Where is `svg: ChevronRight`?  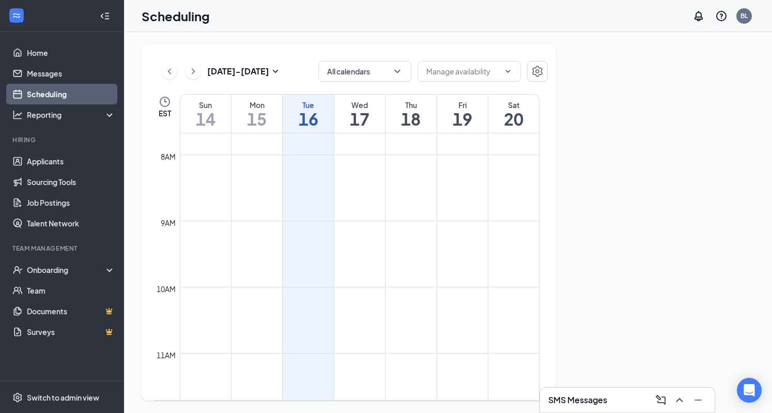
svg: ChevronRight is located at coordinates (193, 71).